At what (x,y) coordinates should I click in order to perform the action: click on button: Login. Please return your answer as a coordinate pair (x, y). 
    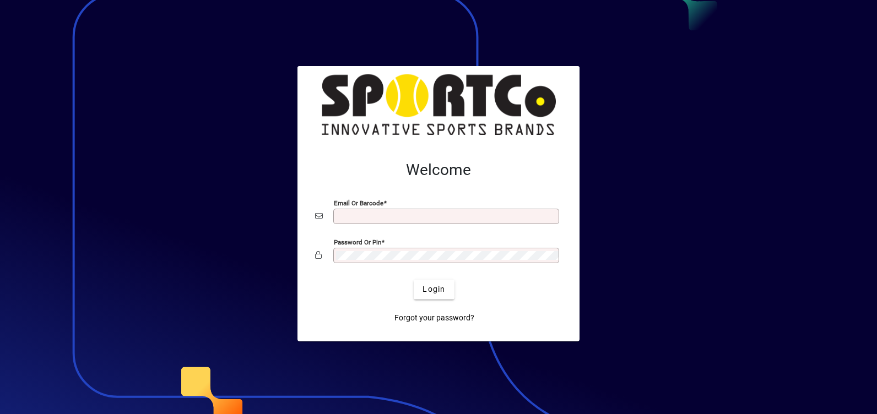
    Looking at the image, I should click on (434, 290).